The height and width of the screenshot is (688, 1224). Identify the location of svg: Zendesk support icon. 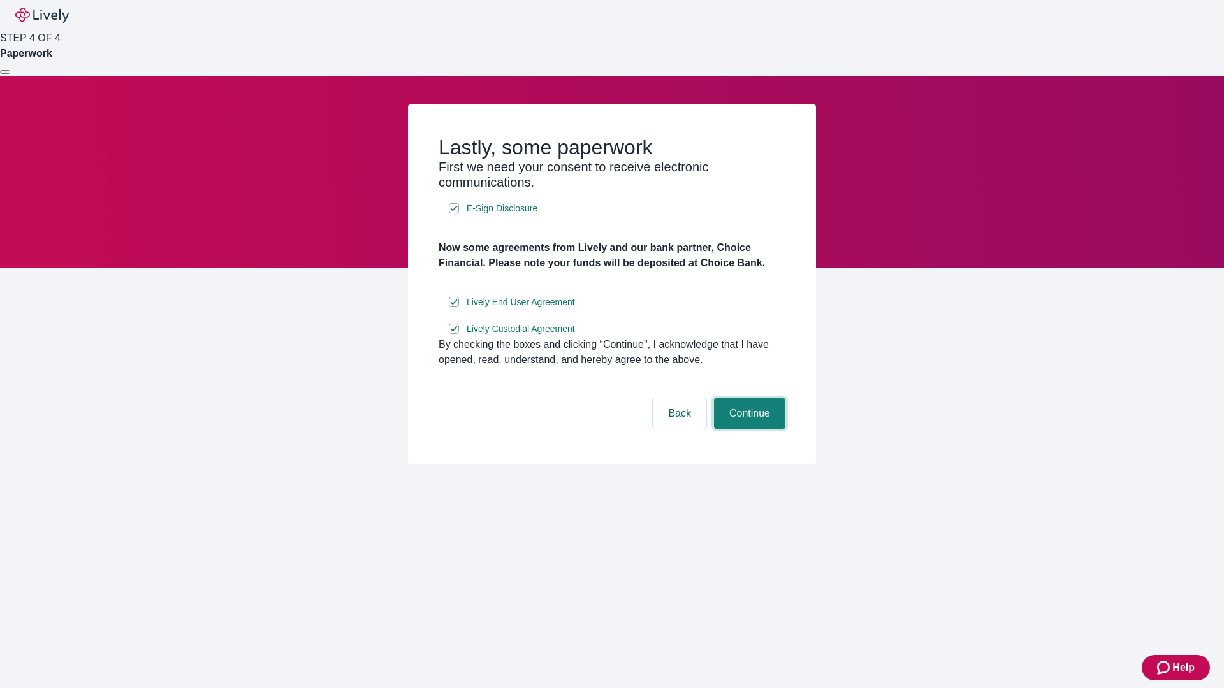
(1164, 668).